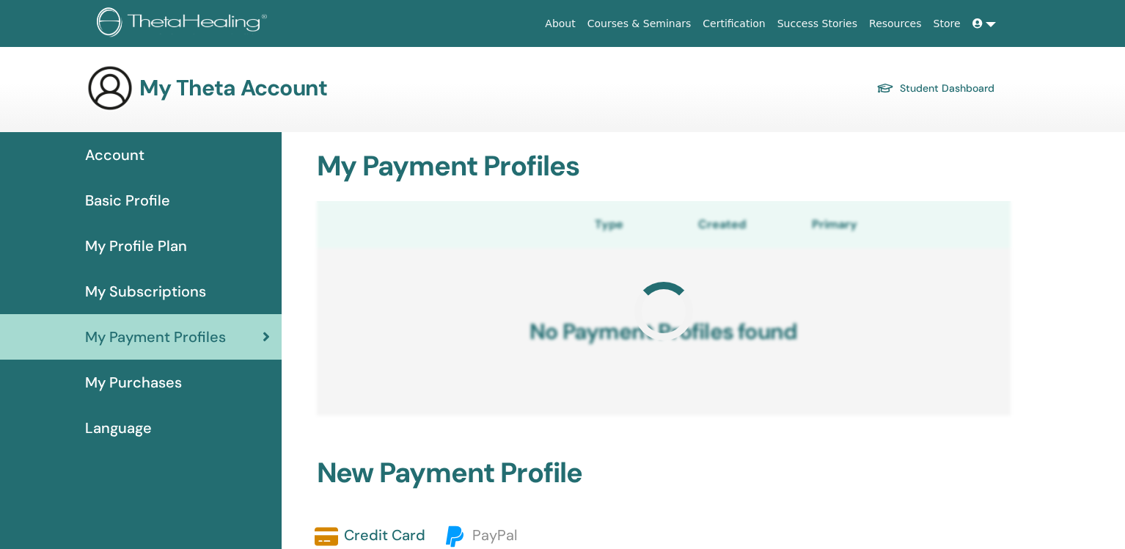 The height and width of the screenshot is (549, 1125). I want to click on img: logo.png, so click(184, 23).